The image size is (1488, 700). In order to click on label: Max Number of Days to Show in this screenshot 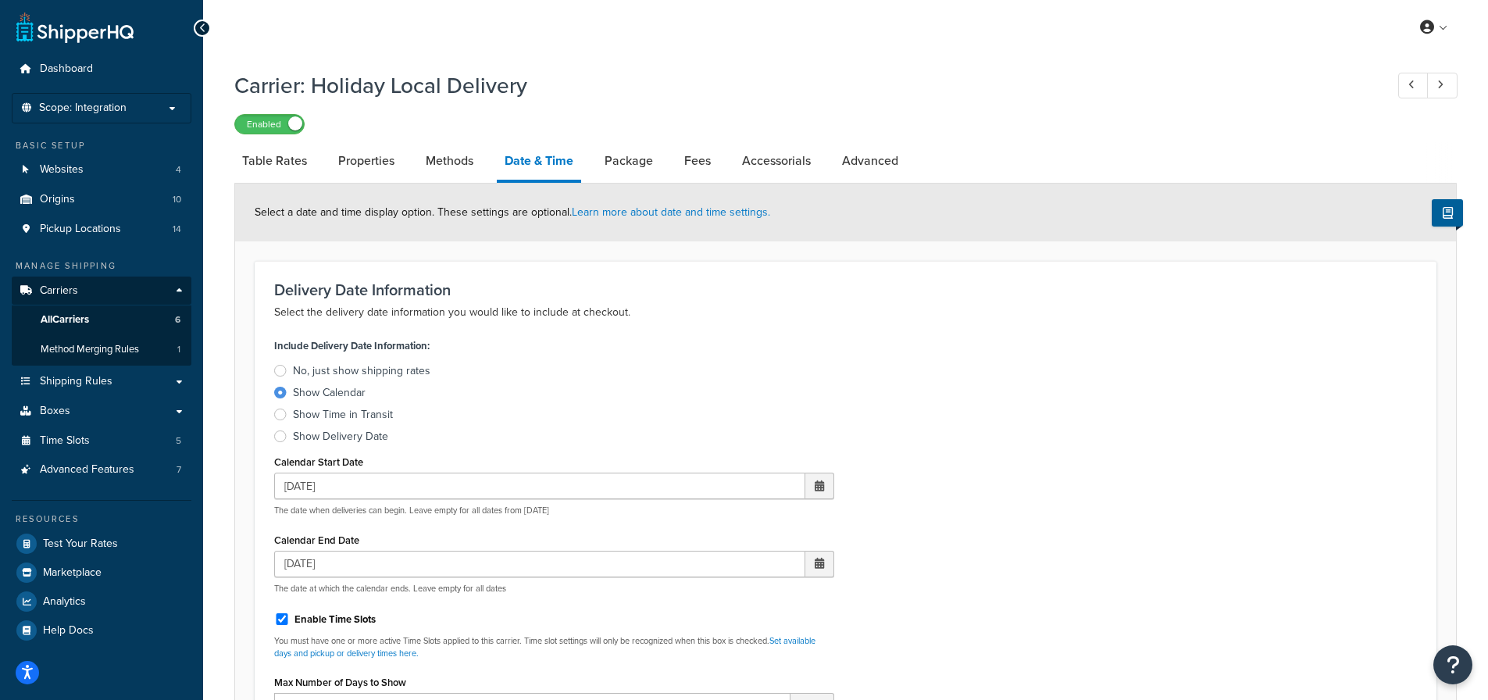, I will do `click(340, 682)`.